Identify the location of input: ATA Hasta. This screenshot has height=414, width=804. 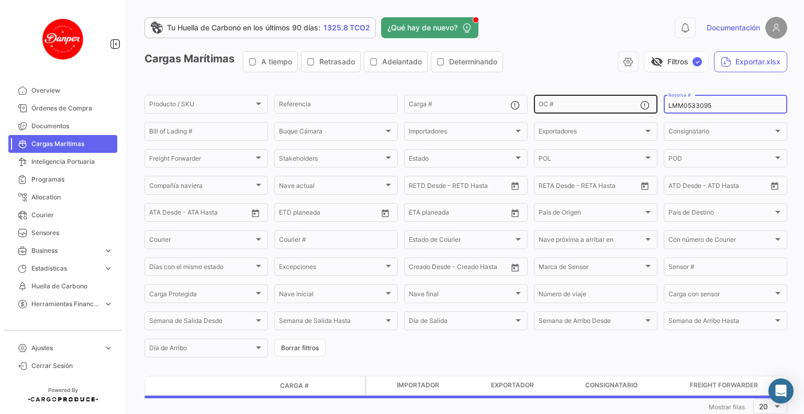
(212, 214).